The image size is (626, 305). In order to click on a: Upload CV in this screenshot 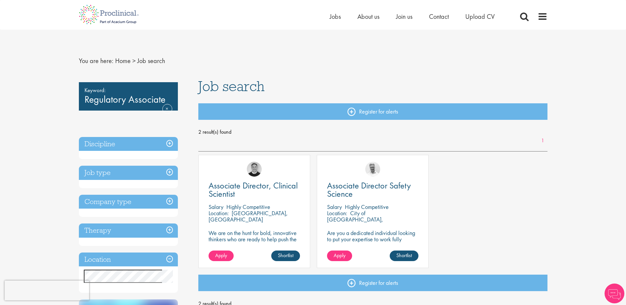, I will do `click(480, 17)`.